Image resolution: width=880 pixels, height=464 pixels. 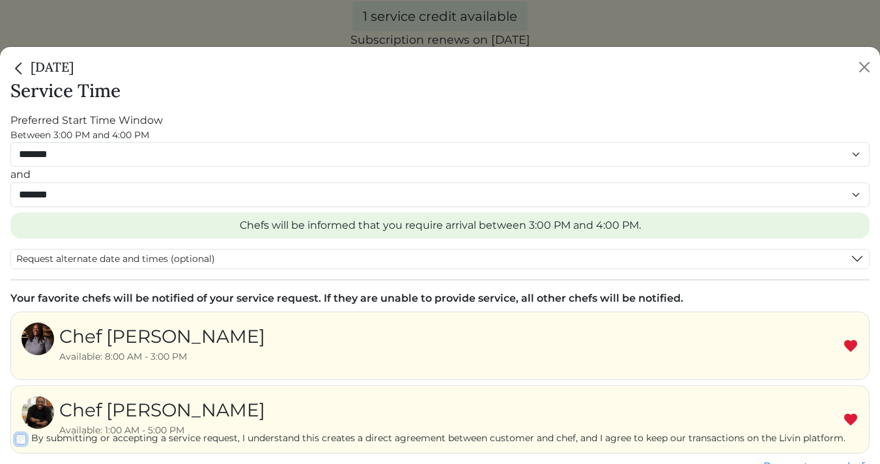 What do you see at coordinates (439, 225) in the screenshot?
I see `div: Chefs will be informed that you require arrival between 3:00 PM and 4:00 PM.` at bounding box center [439, 225].